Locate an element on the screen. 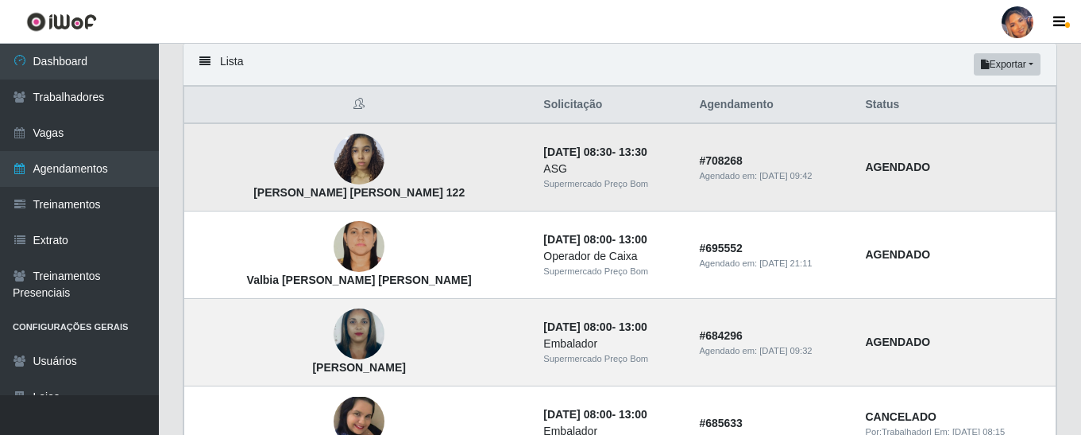  th: Status is located at coordinates (956, 105).